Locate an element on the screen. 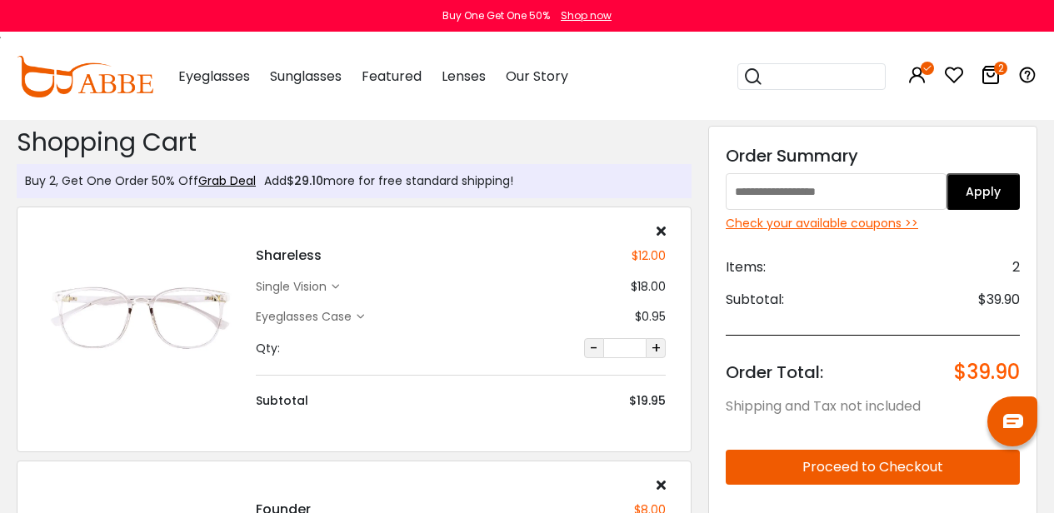 Image resolution: width=1054 pixels, height=513 pixels. button: Proceed to Checkout is located at coordinates (873, 468).